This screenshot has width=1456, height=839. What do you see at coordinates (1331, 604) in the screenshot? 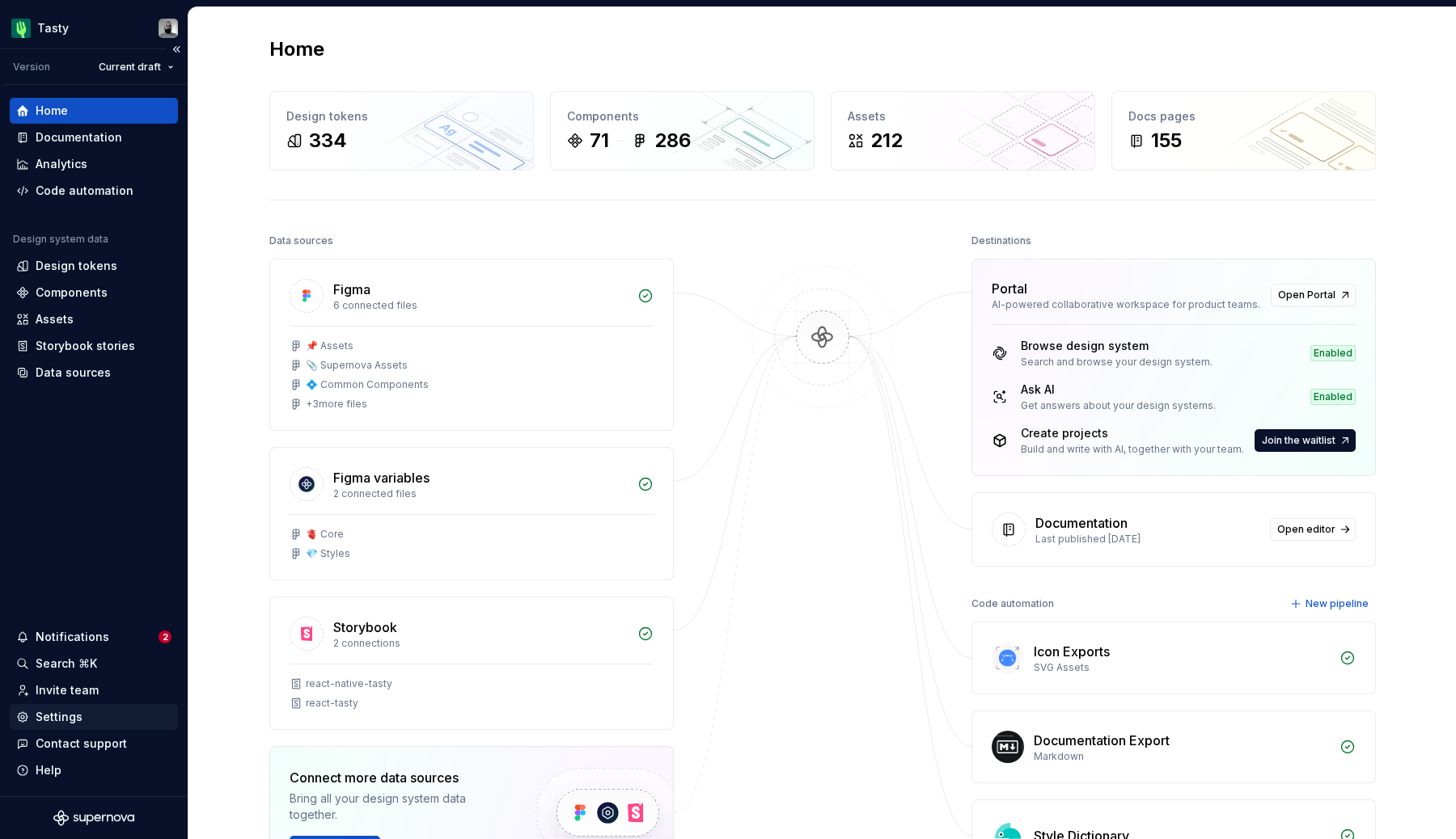
I see `button: New pipeline` at bounding box center [1331, 604].